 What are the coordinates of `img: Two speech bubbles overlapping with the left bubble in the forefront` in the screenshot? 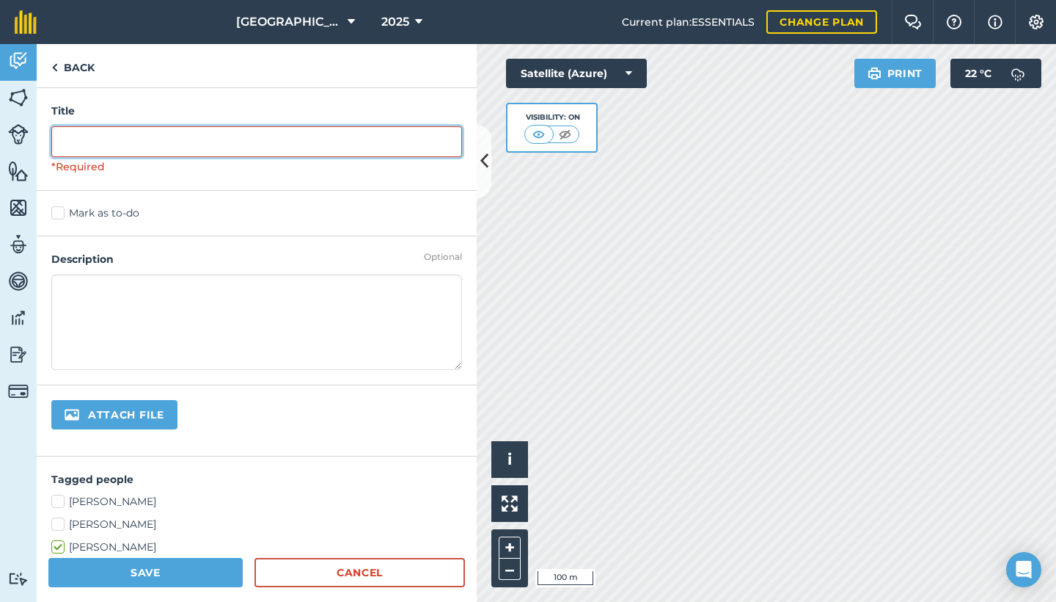 It's located at (913, 22).